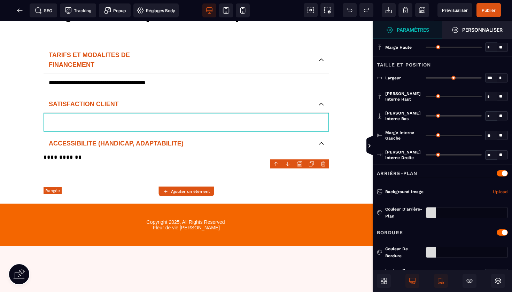  Describe the element at coordinates (376, 146) in the screenshot. I see `span: Afficher les vues` at that location.